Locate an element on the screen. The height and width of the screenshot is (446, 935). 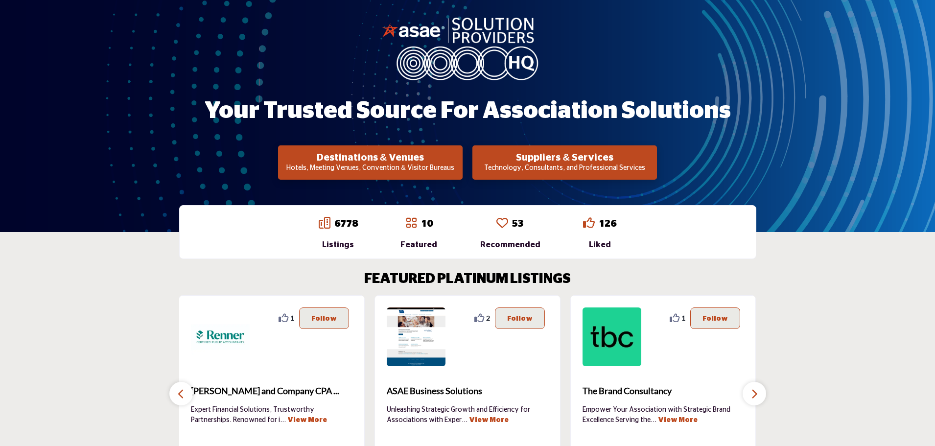
b: ASAE Business Solutions is located at coordinates (468, 391).